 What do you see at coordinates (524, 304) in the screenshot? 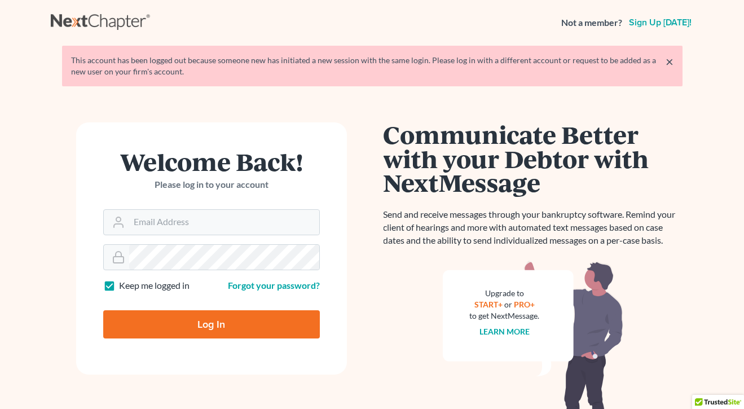
I see `a: PRO+` at bounding box center [524, 304].